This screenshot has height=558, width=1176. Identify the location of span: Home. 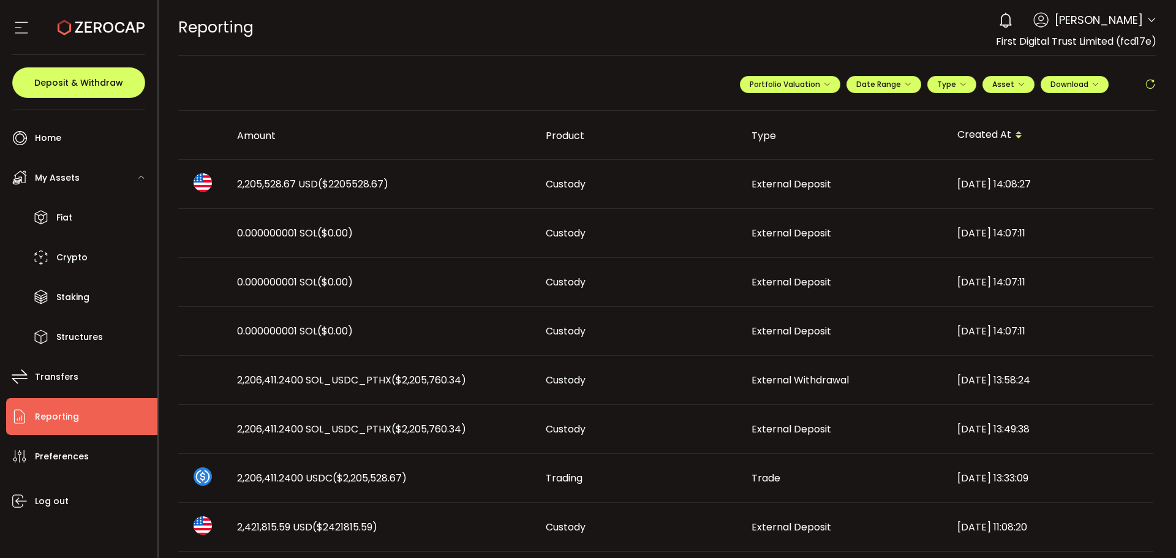
(48, 138).